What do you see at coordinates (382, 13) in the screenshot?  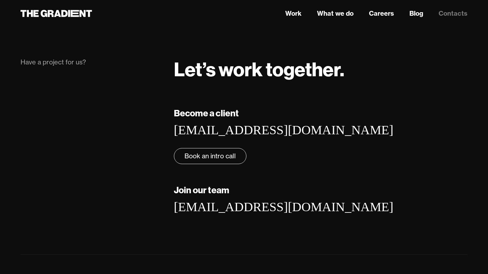 I see `a: Careers` at bounding box center [382, 13].